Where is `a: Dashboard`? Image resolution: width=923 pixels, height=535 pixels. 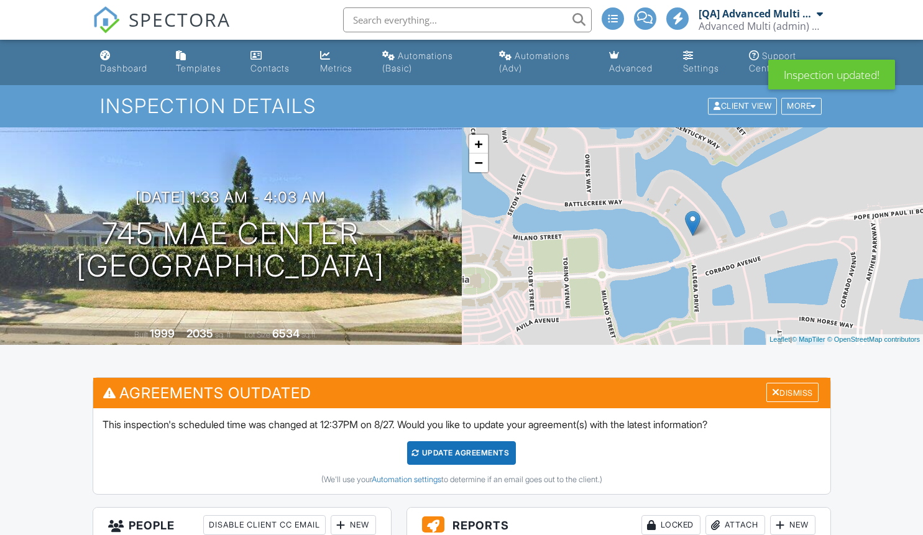
a: Dashboard is located at coordinates (128, 62).